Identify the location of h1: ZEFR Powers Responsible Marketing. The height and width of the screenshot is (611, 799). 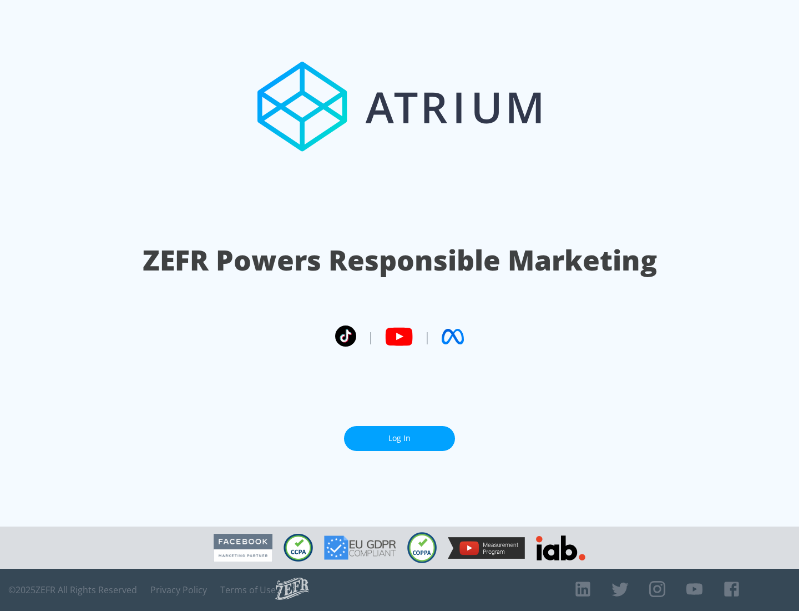
(400, 260).